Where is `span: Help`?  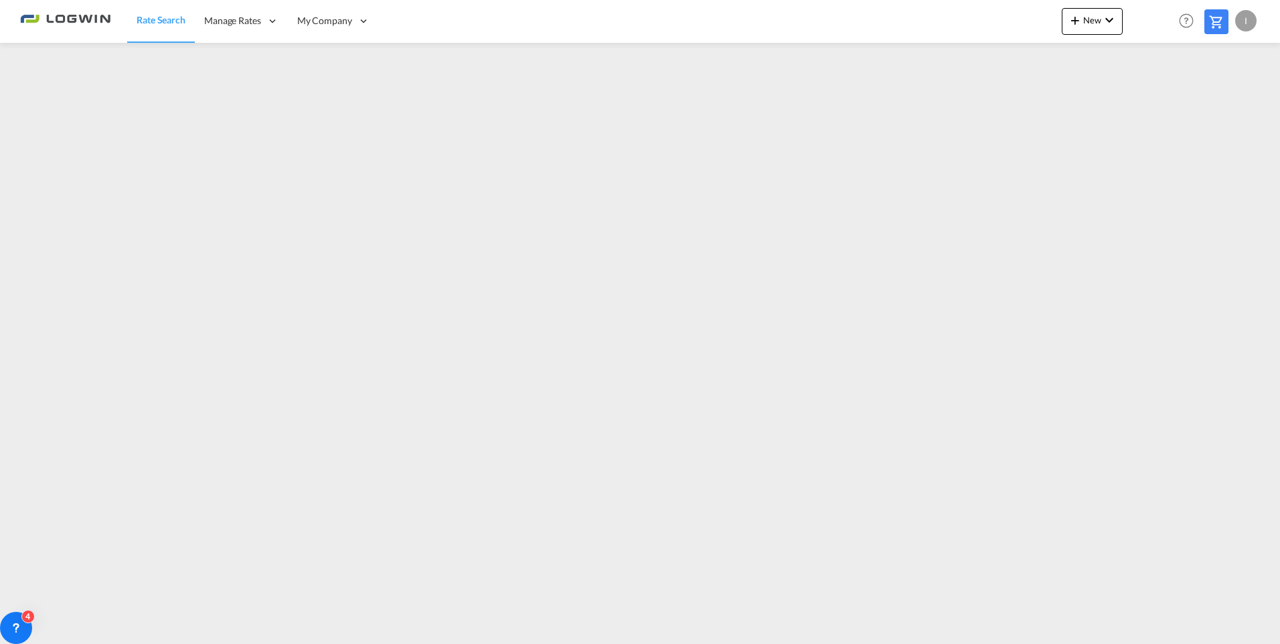 span: Help is located at coordinates (1187, 21).